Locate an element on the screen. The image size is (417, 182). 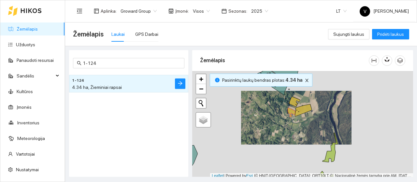
a: Esri is located at coordinates (250, 176).